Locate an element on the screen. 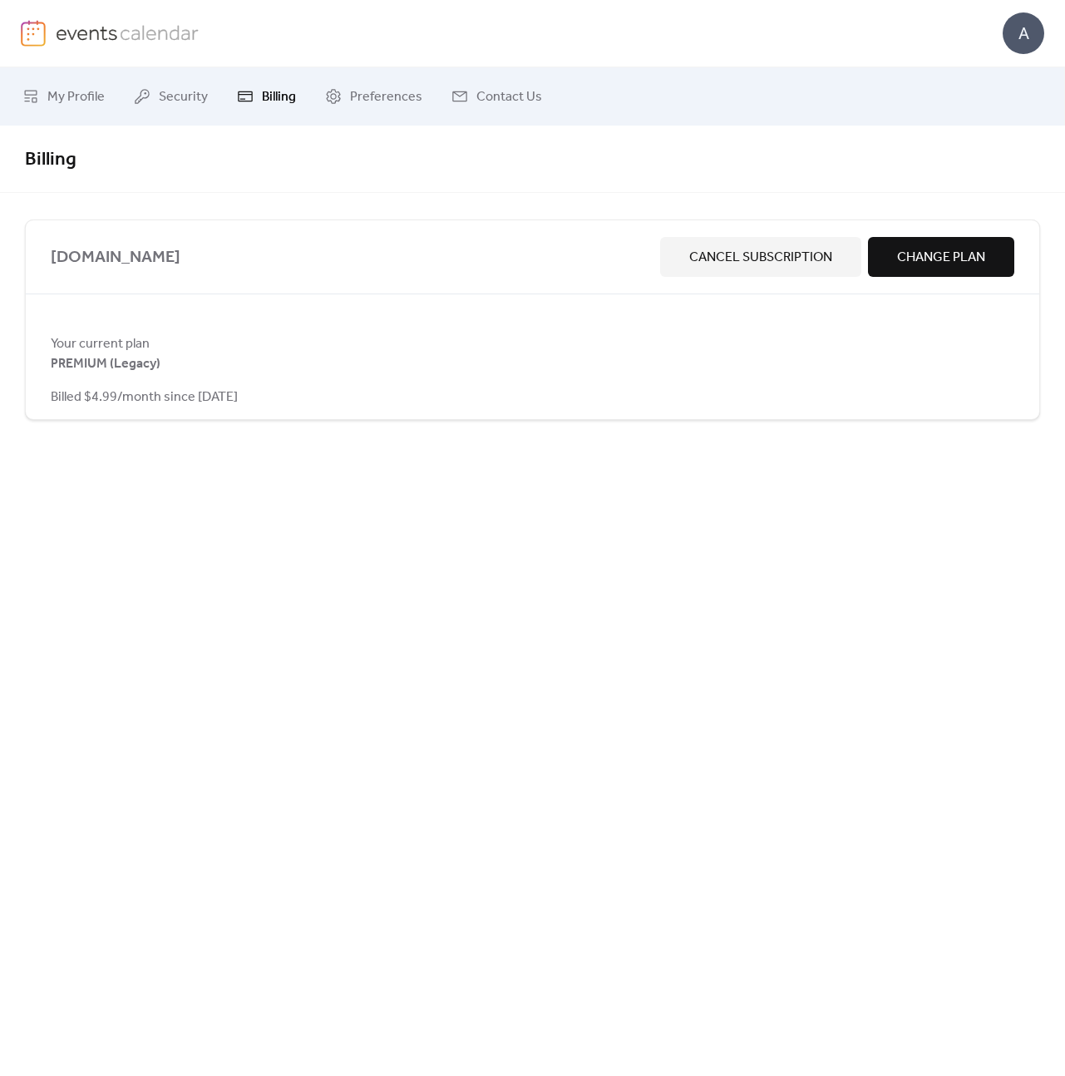  span: PREMIUM (Legacy) is located at coordinates (106, 364).